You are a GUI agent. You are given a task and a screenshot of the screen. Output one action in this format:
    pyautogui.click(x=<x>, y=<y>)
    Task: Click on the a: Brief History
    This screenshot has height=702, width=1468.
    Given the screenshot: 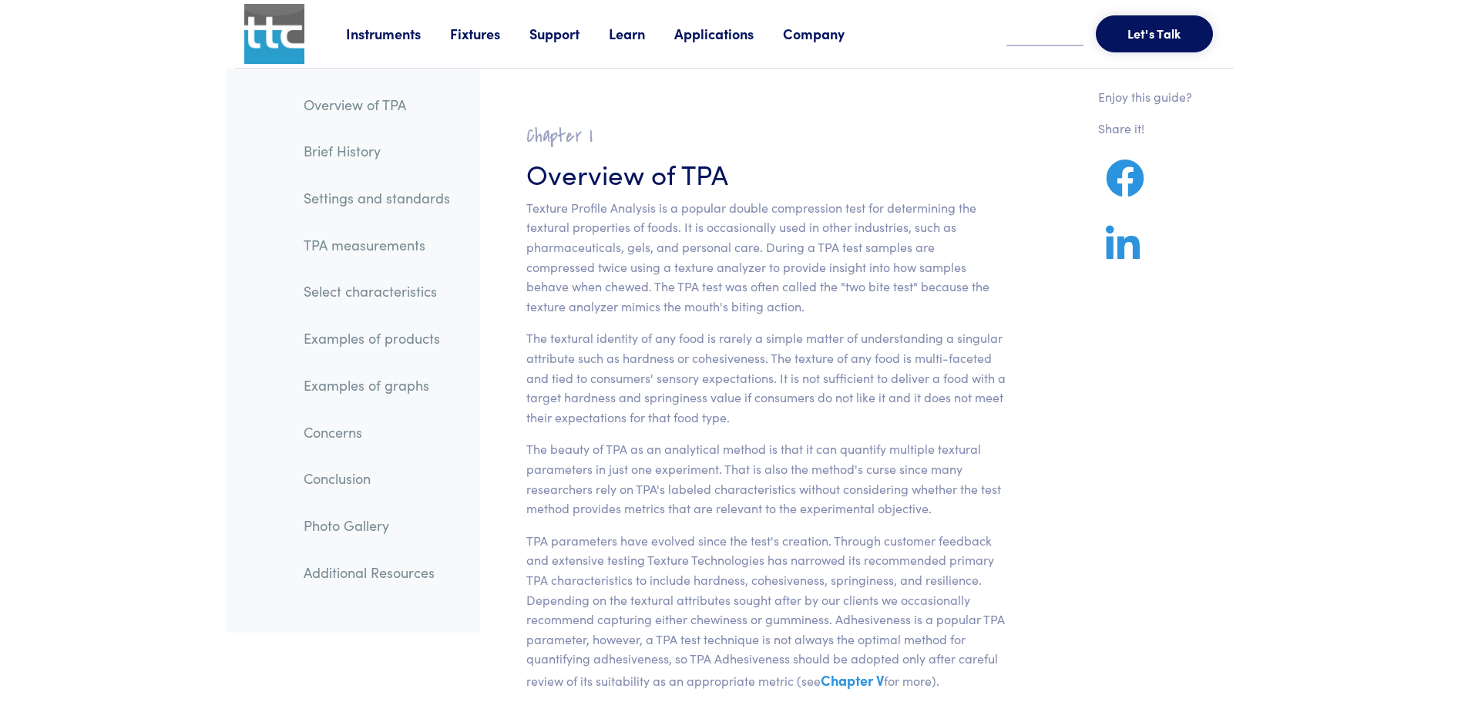 What is the action you would take?
    pyautogui.click(x=377, y=151)
    